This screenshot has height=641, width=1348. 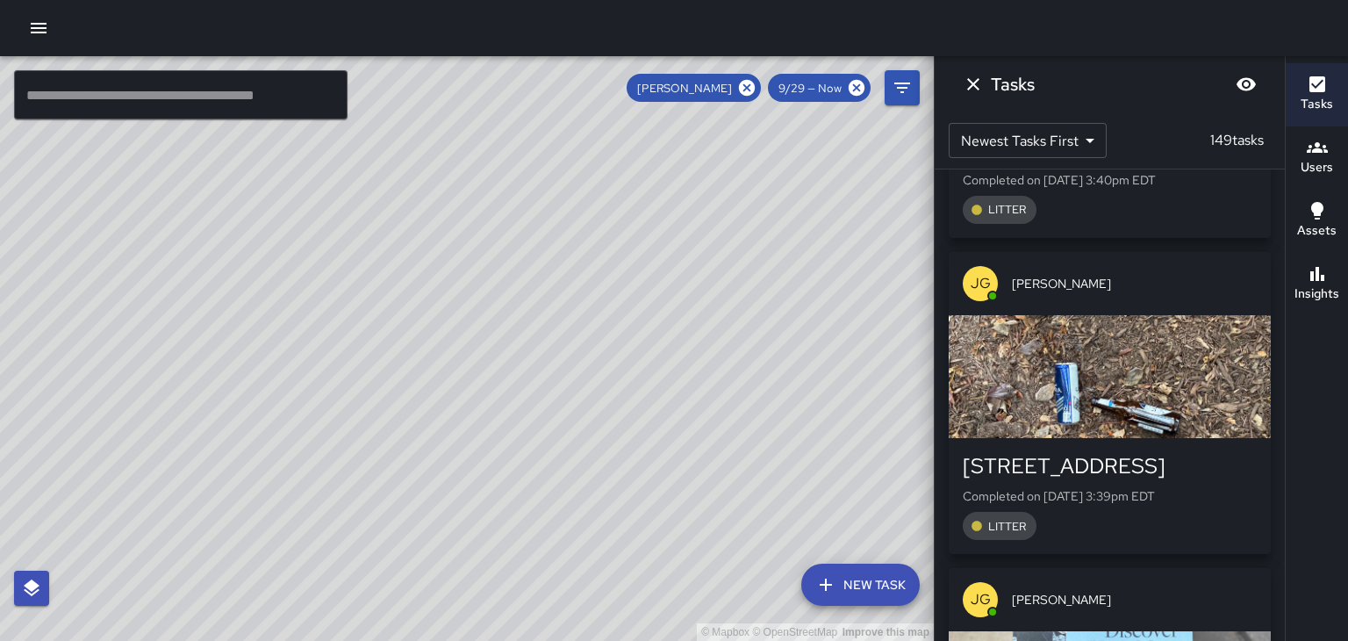 What do you see at coordinates (860, 584) in the screenshot?
I see `button: New Task` at bounding box center [860, 584].